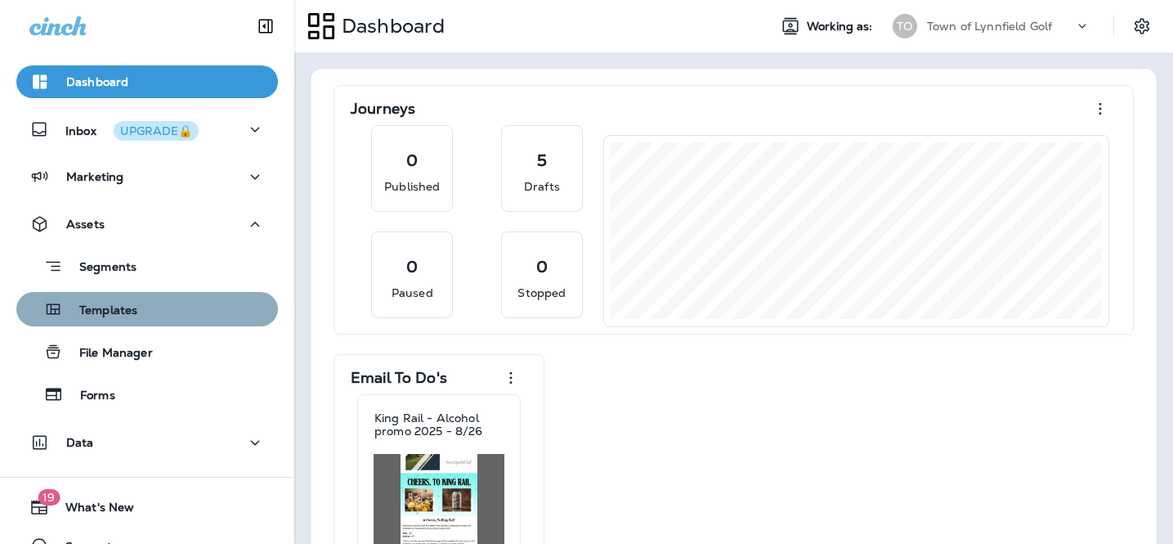  What do you see at coordinates (841, 26) in the screenshot?
I see `span: Working as:` at bounding box center [841, 26].